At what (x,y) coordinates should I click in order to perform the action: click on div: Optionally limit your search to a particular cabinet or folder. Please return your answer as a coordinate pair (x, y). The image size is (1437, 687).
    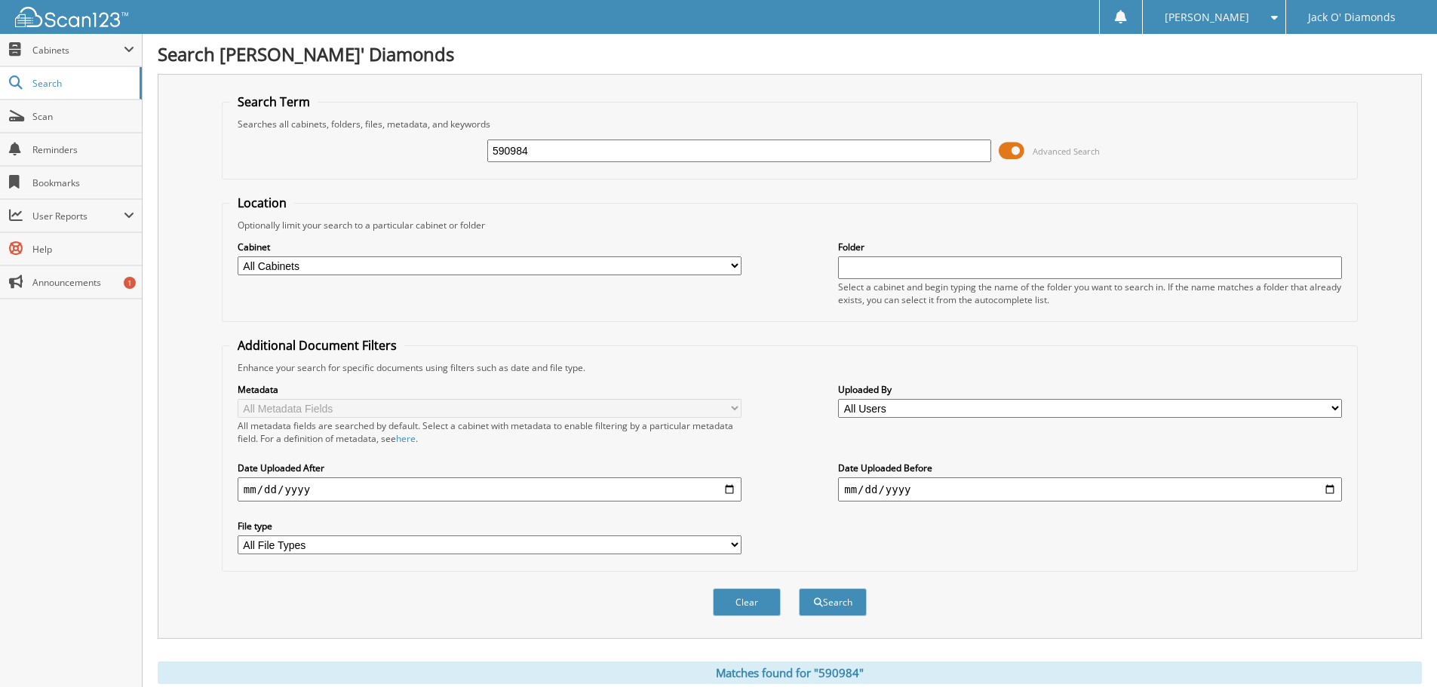
    Looking at the image, I should click on (790, 225).